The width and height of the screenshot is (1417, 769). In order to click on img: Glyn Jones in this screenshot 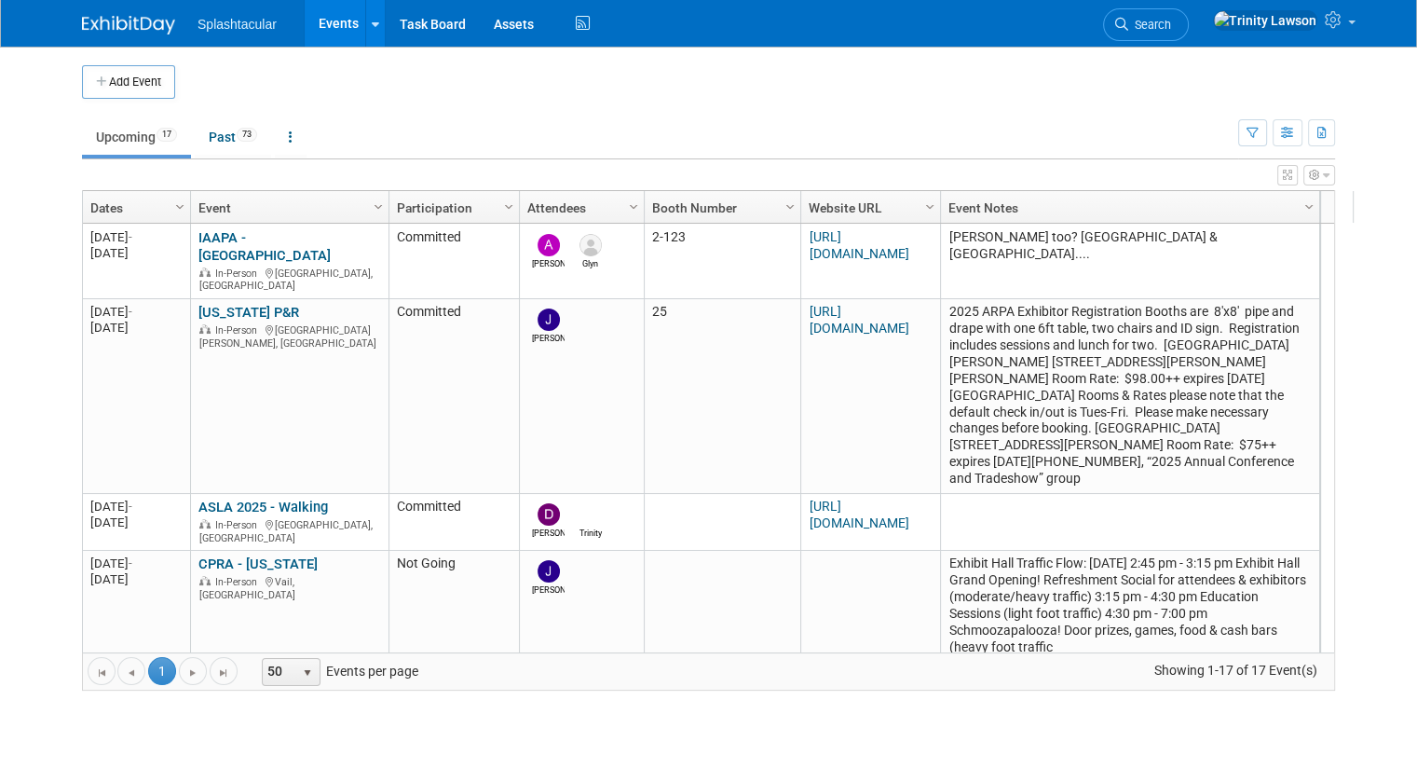, I will do `click(591, 245)`.